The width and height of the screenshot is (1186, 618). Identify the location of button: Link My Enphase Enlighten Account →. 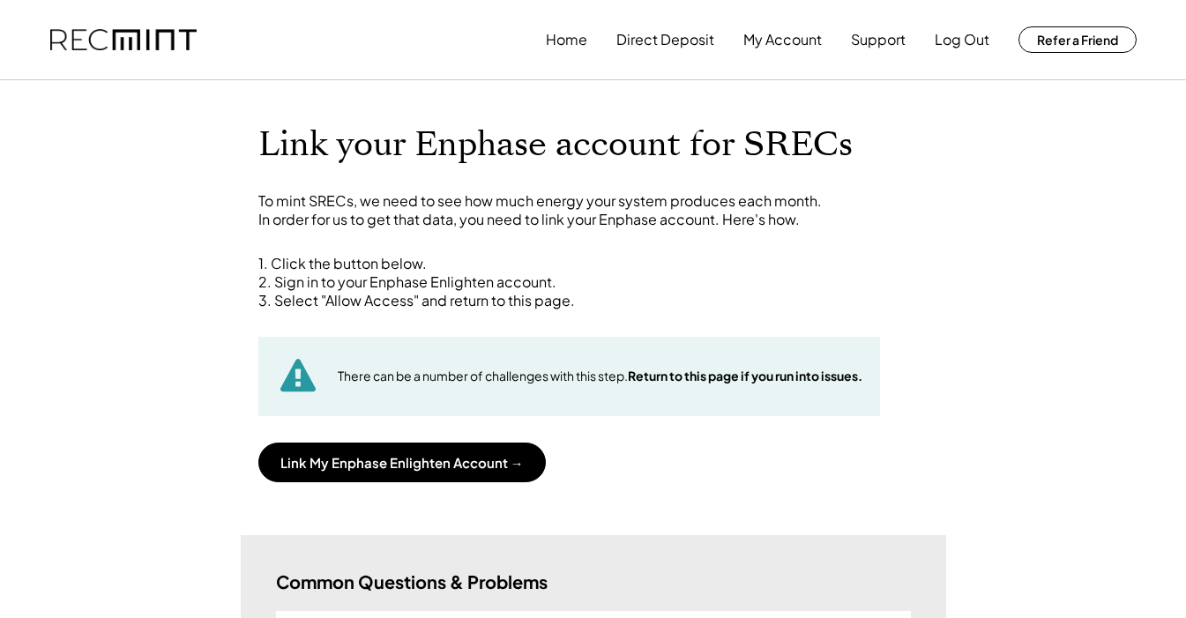
(402, 462).